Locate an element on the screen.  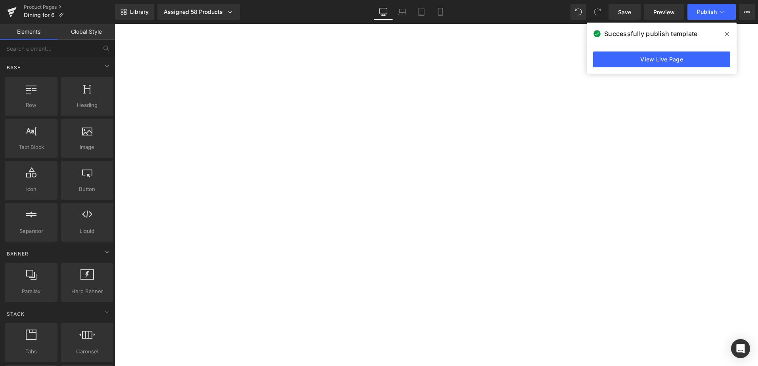
button: Redo is located at coordinates (597, 12).